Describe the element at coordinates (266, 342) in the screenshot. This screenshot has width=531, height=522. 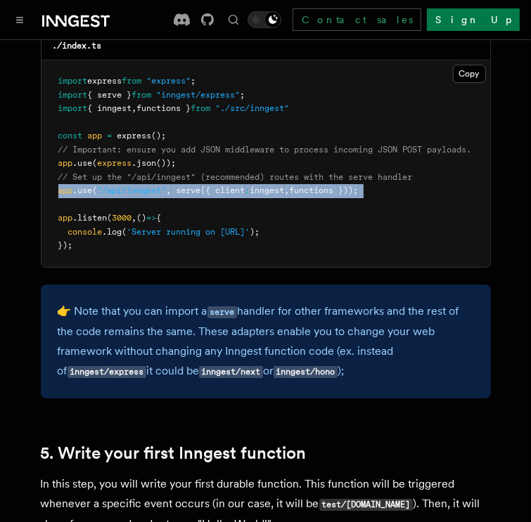
I see `p: 👉 Note that you can import a handler for other frameworks and the rest of the code remains the sa...` at that location.